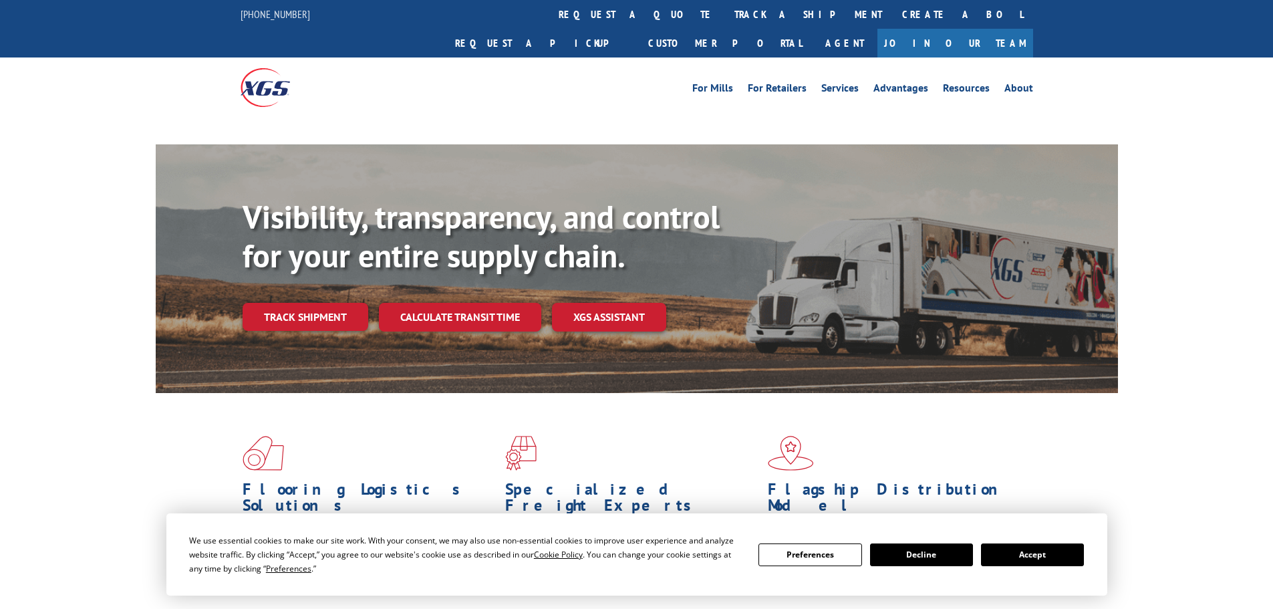  I want to click on a: Join Our Team, so click(955, 43).